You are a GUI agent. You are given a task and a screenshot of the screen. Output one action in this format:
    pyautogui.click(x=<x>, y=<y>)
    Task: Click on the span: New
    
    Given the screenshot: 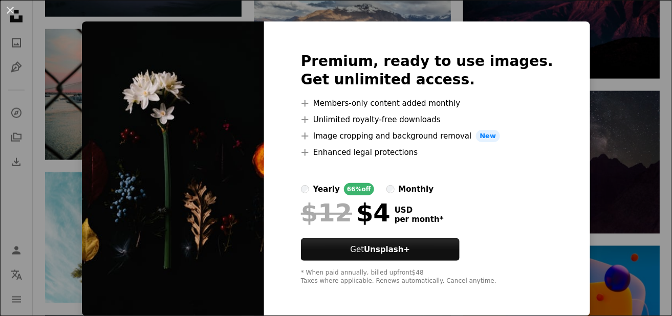 What is the action you would take?
    pyautogui.click(x=488, y=136)
    